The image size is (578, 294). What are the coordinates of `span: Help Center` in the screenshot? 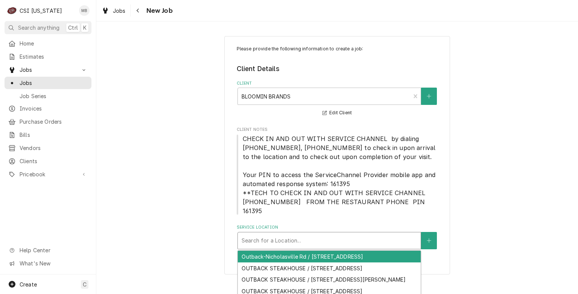 It's located at (53, 250).